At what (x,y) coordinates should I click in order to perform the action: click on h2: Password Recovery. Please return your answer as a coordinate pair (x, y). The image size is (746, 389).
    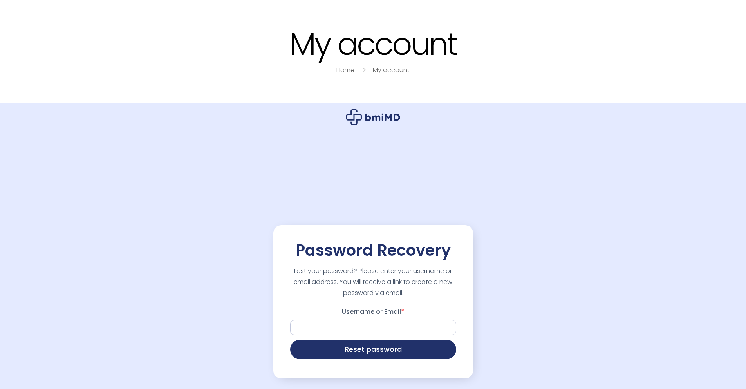
    Looking at the image, I should click on (373, 250).